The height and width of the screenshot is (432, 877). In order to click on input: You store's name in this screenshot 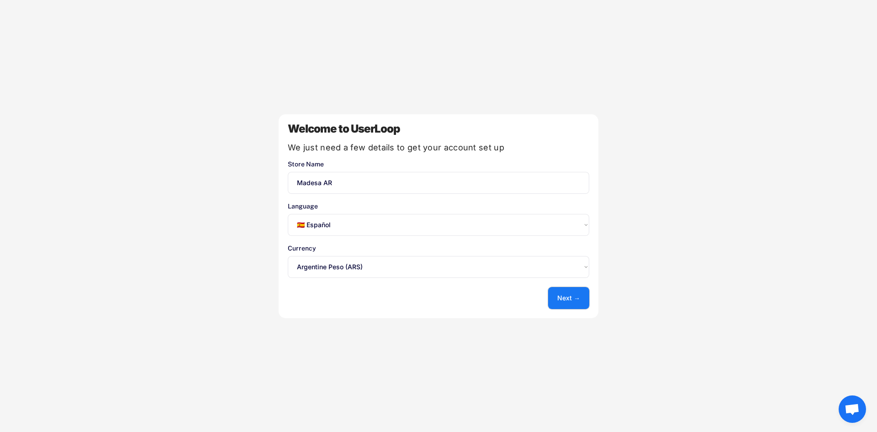, I will do `click(439, 183)`.